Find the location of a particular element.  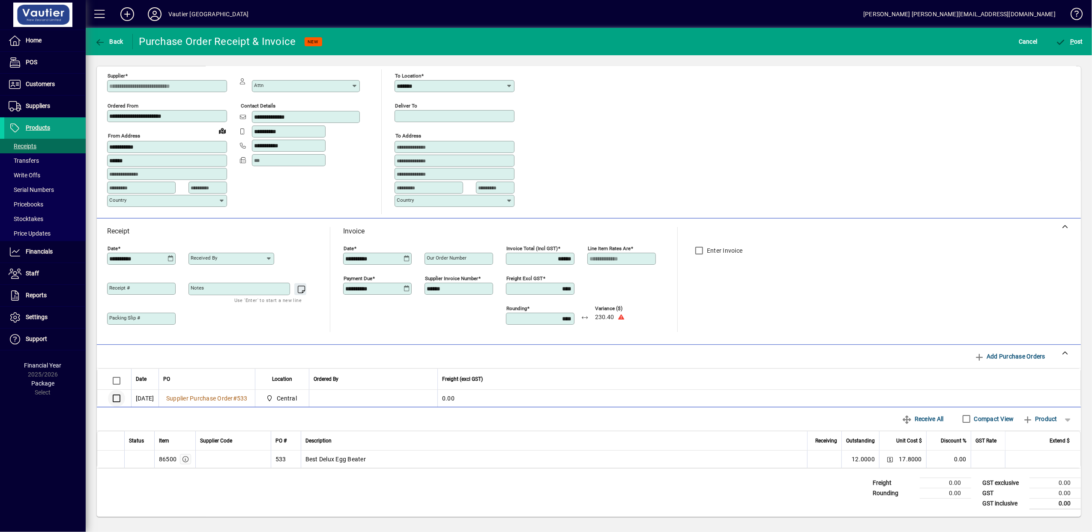

div: Ordered By is located at coordinates (373, 379).